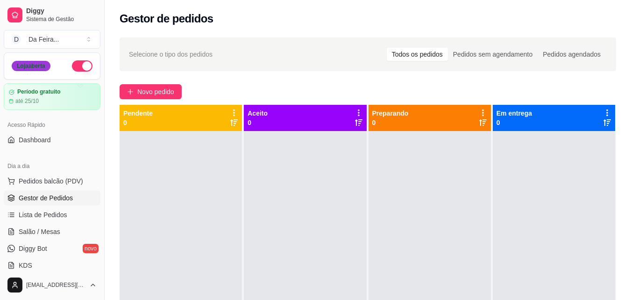  I want to click on span: Selecione o tipo dos pedidos, so click(171, 54).